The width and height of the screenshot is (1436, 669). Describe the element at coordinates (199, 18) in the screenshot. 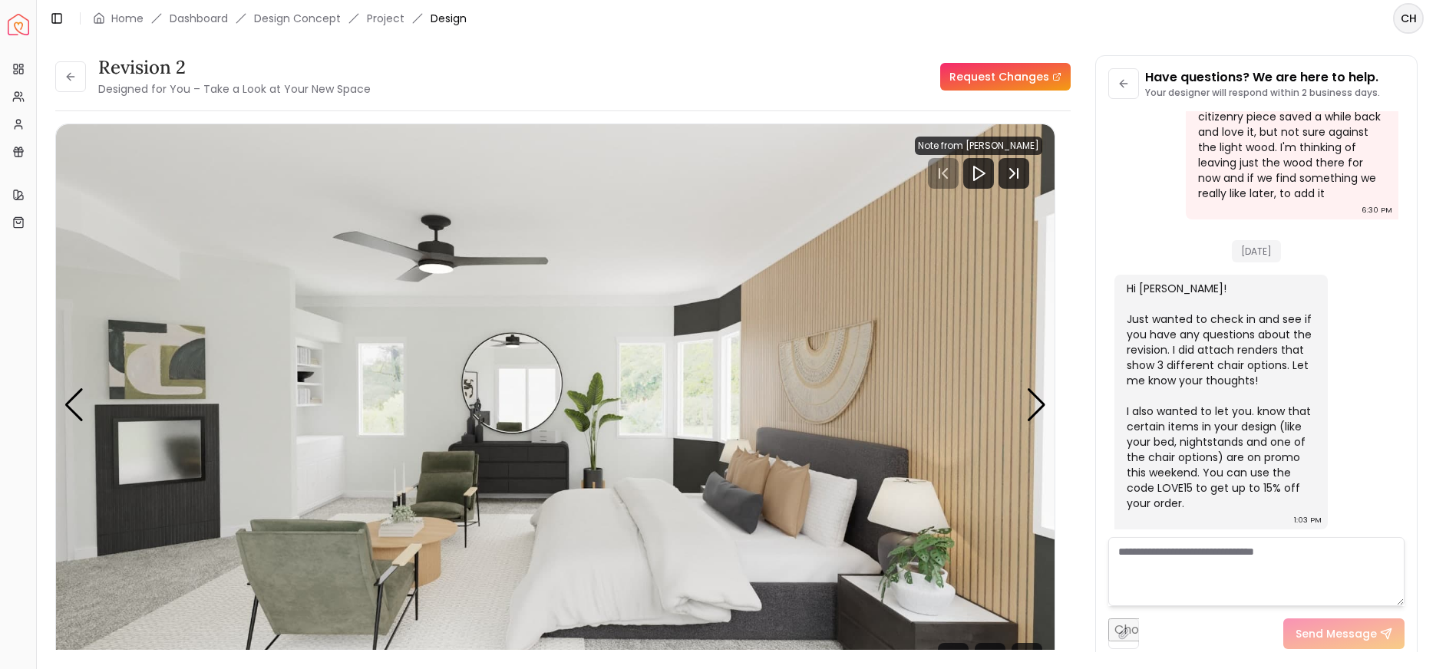

I see `a: Dashboard` at that location.